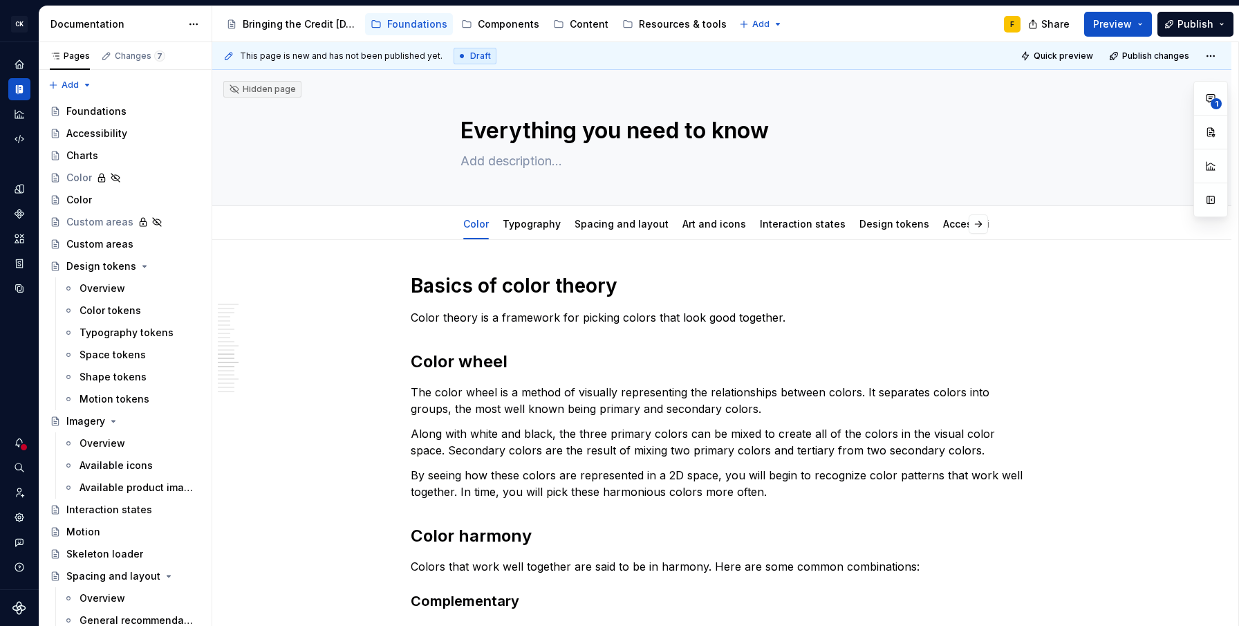  I want to click on a: Code automation, so click(19, 139).